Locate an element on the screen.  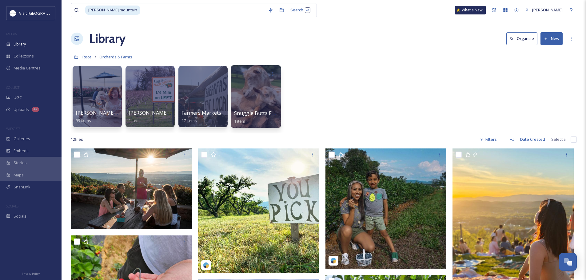
a: Orchards & Farms is located at coordinates (116, 57).